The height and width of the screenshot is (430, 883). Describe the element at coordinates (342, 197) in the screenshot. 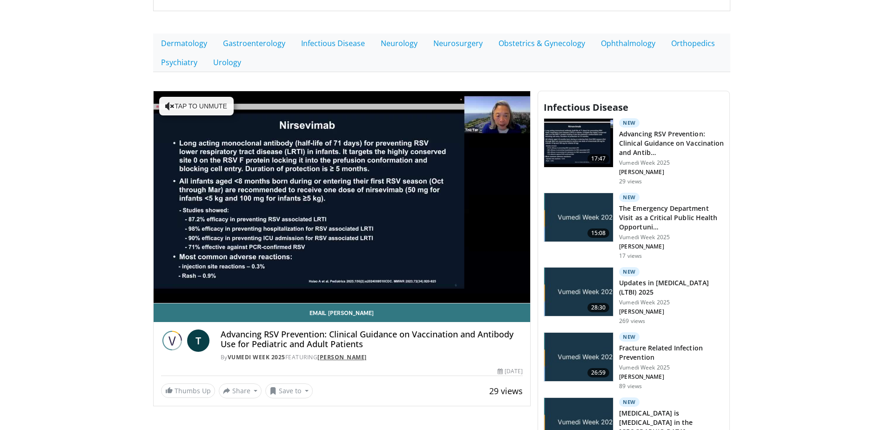

I see `video-js: Video Player` at that location.